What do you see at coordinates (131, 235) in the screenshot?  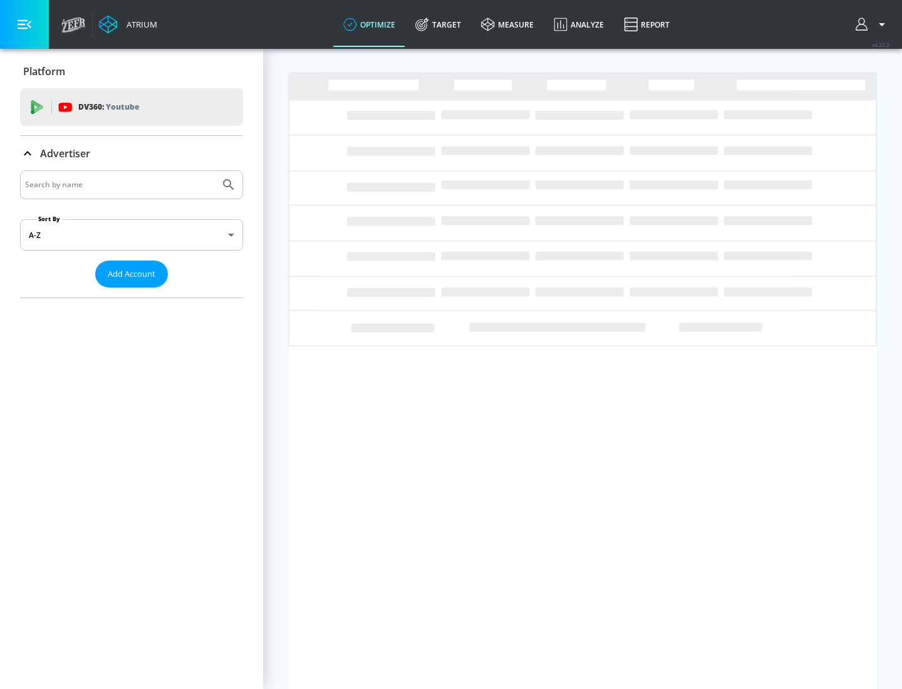 I see `div: A-Z` at bounding box center [131, 235].